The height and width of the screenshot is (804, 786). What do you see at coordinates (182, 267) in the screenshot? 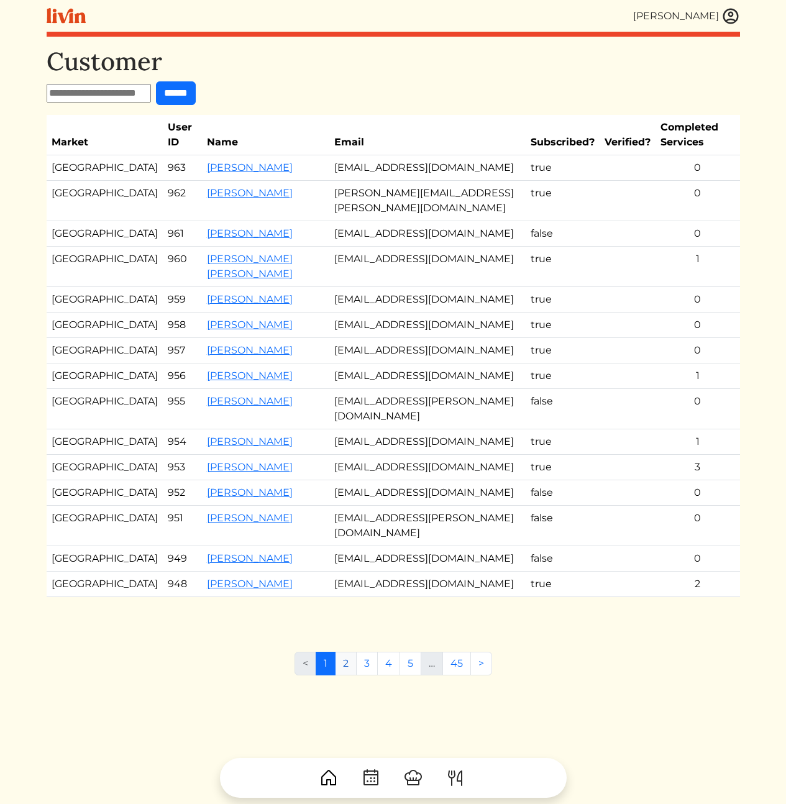
I see `td: 960` at bounding box center [182, 267].